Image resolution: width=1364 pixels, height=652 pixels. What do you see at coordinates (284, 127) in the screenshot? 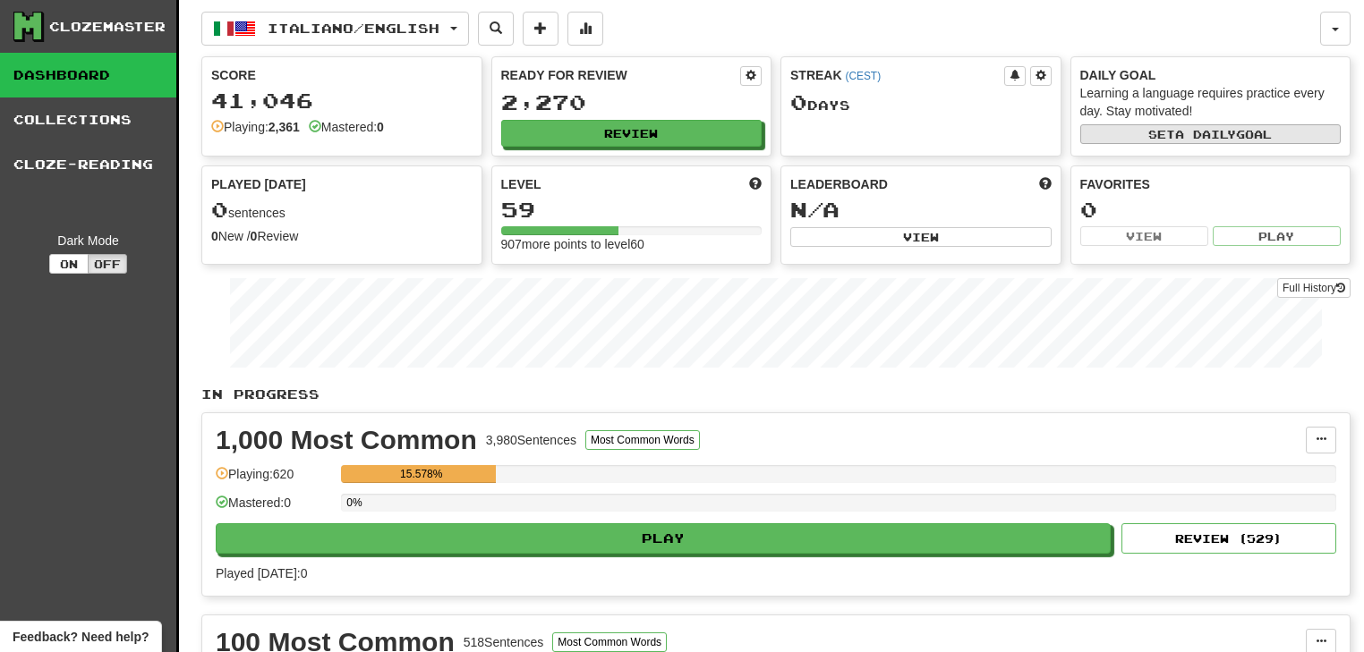
I see `strong: 2,361` at bounding box center [284, 127].